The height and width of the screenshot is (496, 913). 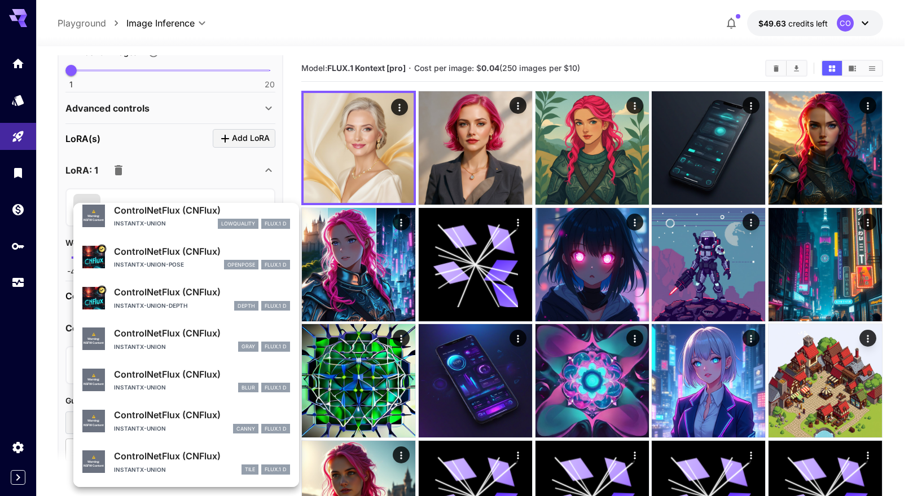 What do you see at coordinates (246, 306) in the screenshot?
I see `p: depth` at bounding box center [246, 306].